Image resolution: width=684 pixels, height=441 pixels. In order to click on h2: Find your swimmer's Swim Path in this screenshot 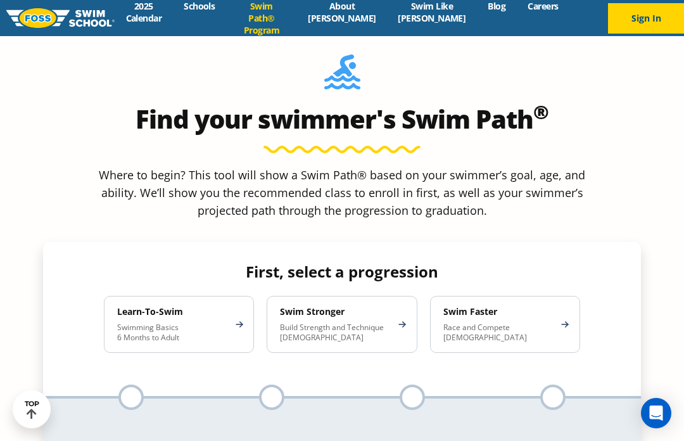, I will do `click(342, 119)`.